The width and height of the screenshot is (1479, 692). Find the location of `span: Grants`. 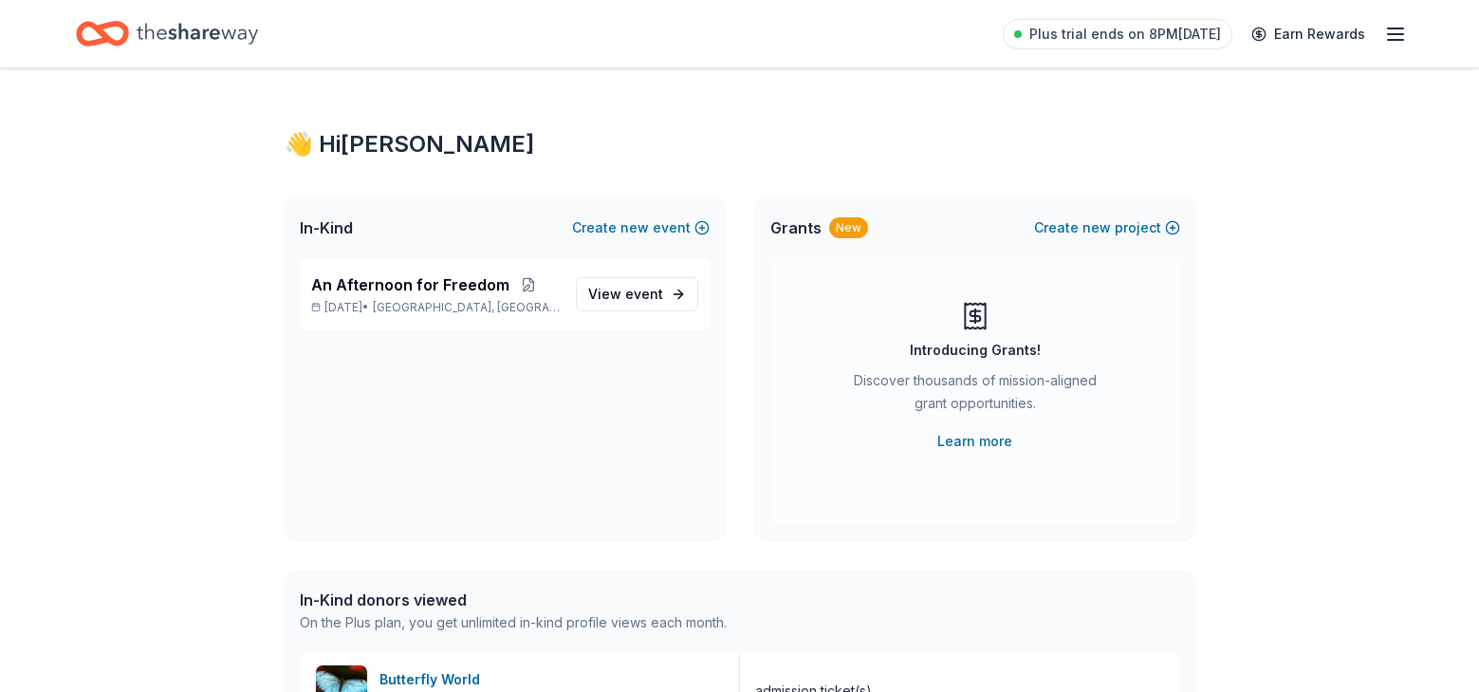

span: Grants is located at coordinates (796, 228).